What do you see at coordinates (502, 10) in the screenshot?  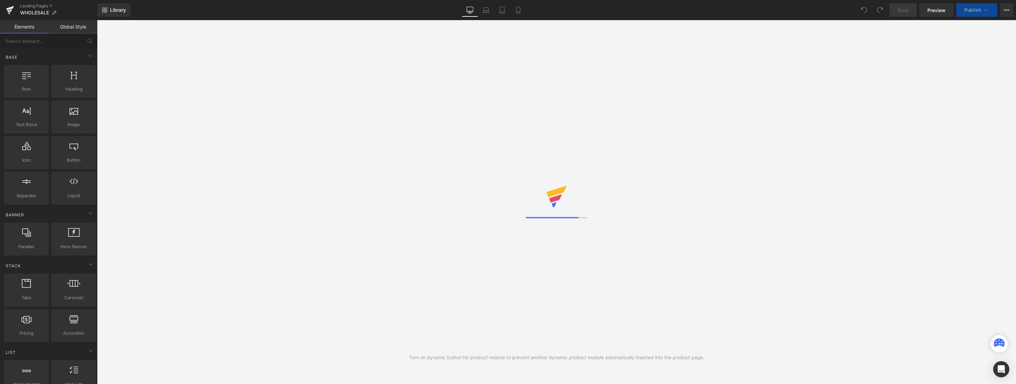 I see `a: Tablet` at bounding box center [502, 10].